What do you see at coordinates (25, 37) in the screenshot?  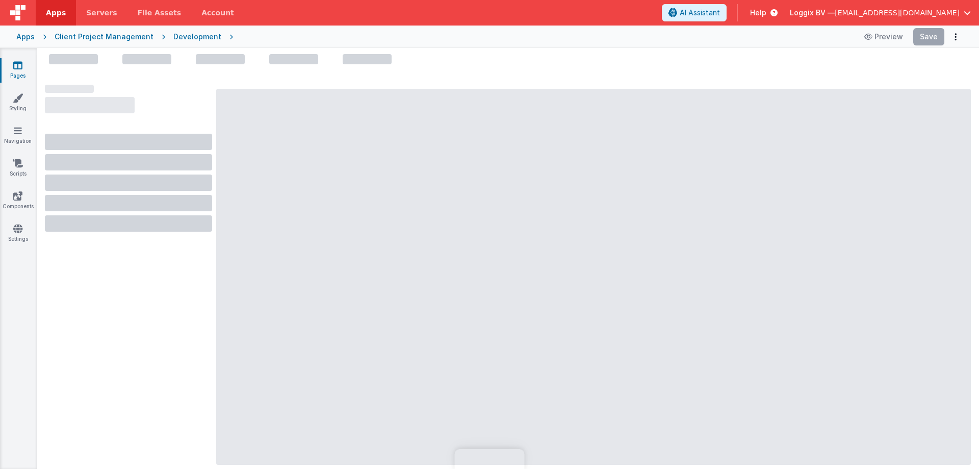 I see `div: Apps` at bounding box center [25, 37].